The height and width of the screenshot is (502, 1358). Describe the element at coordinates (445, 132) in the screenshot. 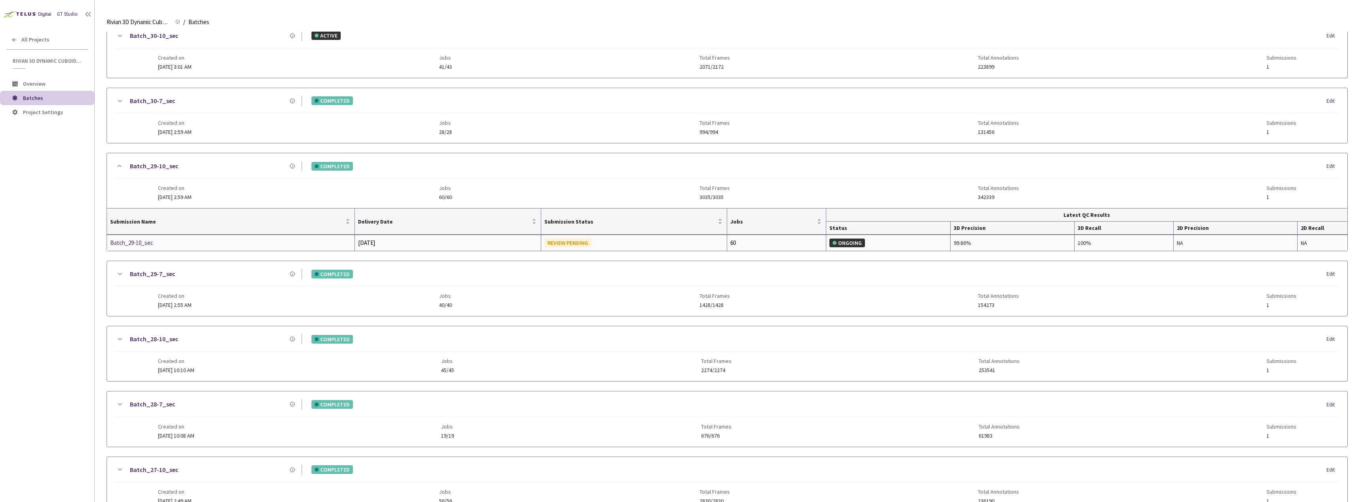

I see `span: 28/28` at that location.